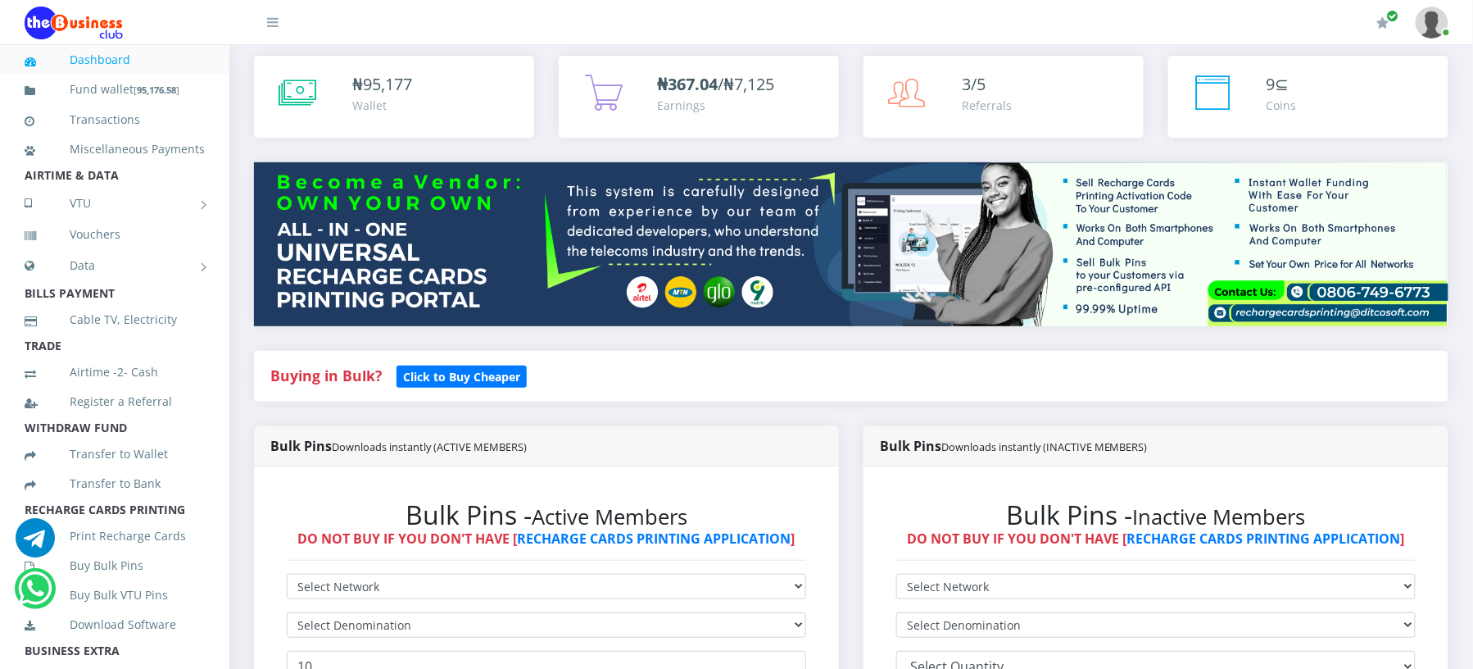 The image size is (1473, 669). I want to click on a: VTU, so click(115, 203).